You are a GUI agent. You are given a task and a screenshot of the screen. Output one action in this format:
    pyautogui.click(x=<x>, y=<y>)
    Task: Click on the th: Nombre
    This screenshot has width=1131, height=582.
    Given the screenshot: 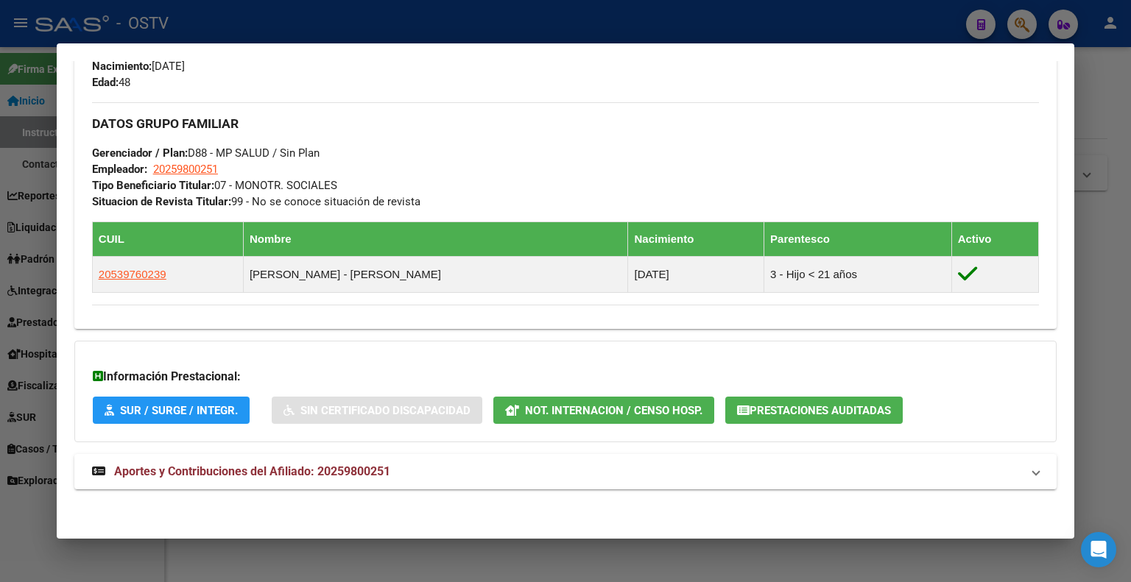 What is the action you would take?
    pyautogui.click(x=435, y=239)
    